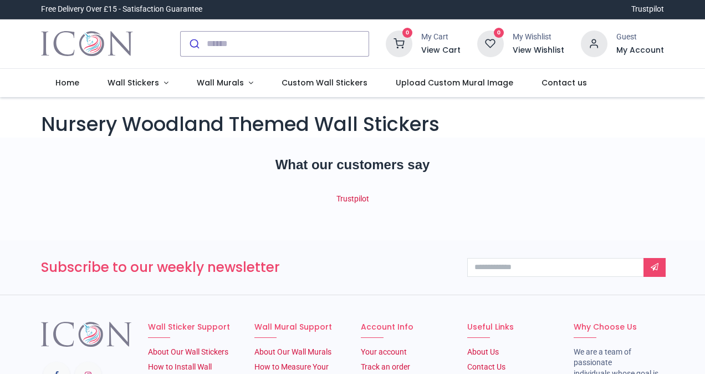  I want to click on h2: What our customers say, so click(352, 165).